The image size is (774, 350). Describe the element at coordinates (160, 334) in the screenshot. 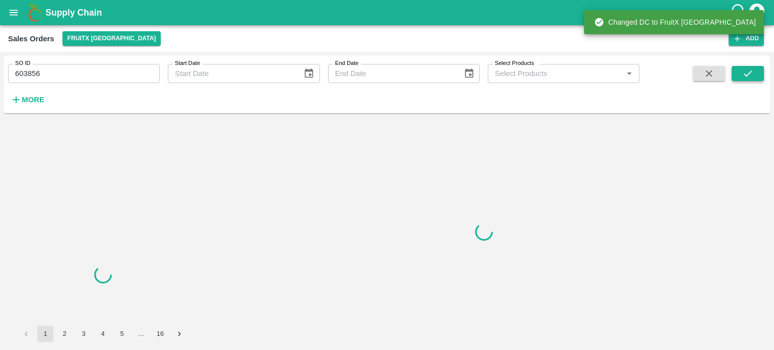

I see `button: Go to page 16` at that location.